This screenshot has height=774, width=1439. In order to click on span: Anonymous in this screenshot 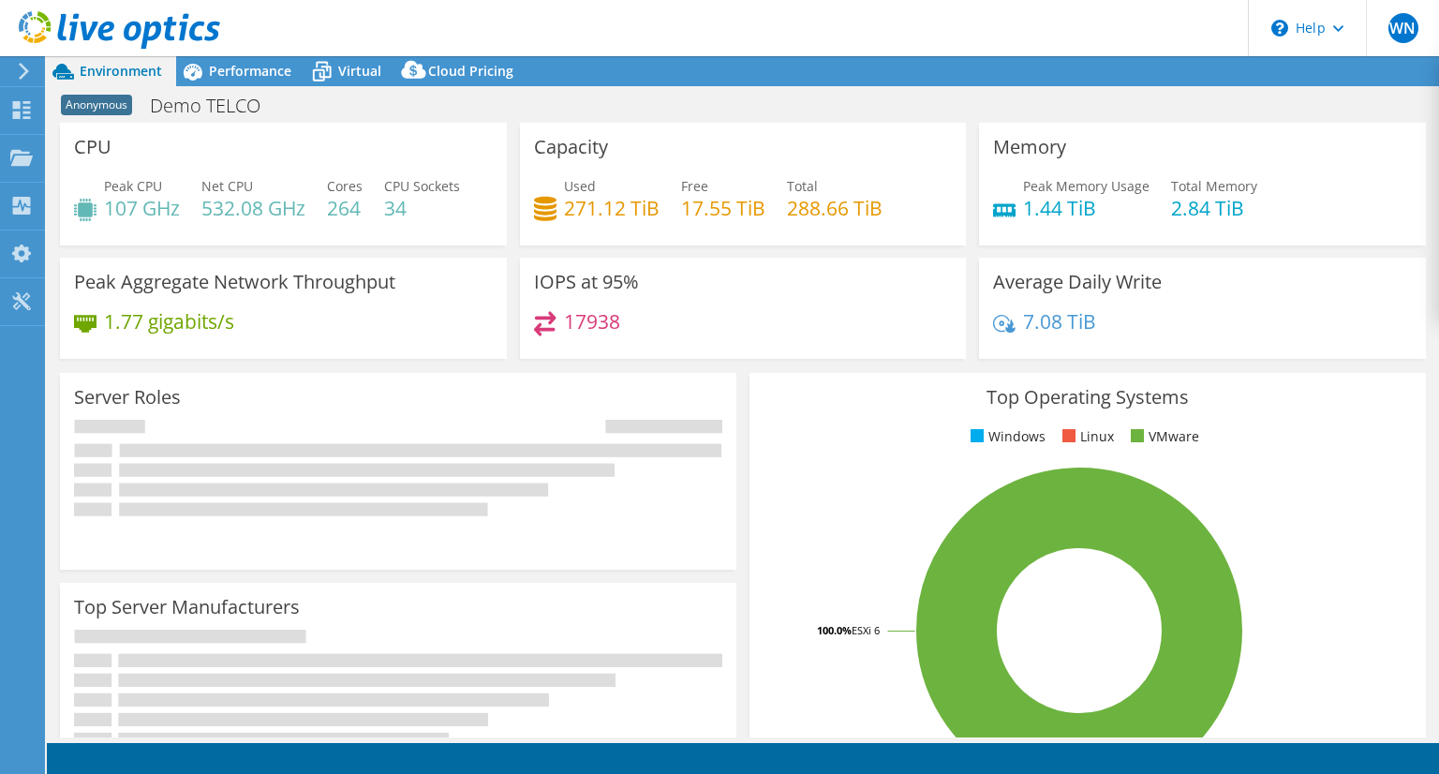, I will do `click(96, 105)`.